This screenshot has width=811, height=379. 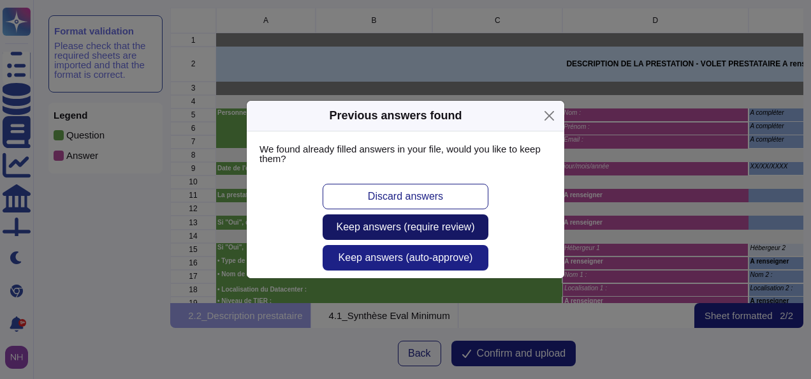 What do you see at coordinates (405, 227) in the screenshot?
I see `span: Keep answers (require review)` at bounding box center [405, 227].